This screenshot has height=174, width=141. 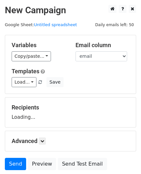 I want to click on a: Send, so click(x=15, y=164).